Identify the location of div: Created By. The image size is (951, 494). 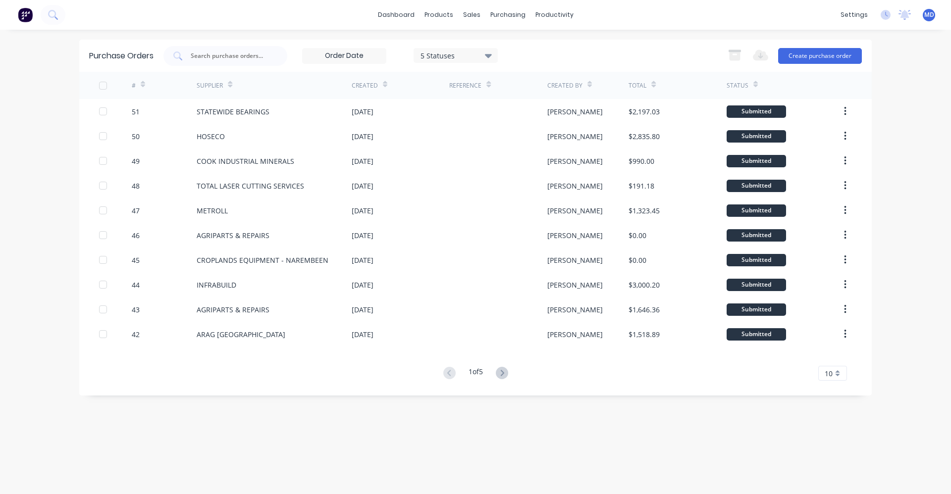
(565, 86).